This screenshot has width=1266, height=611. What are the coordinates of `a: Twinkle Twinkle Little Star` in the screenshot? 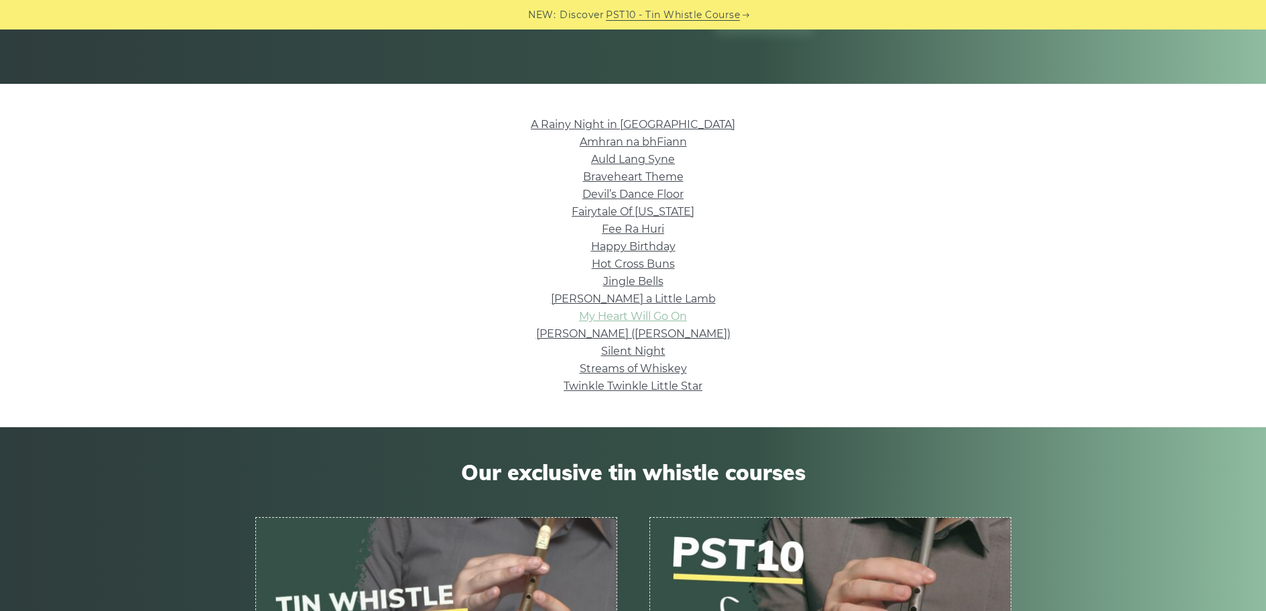 It's located at (633, 385).